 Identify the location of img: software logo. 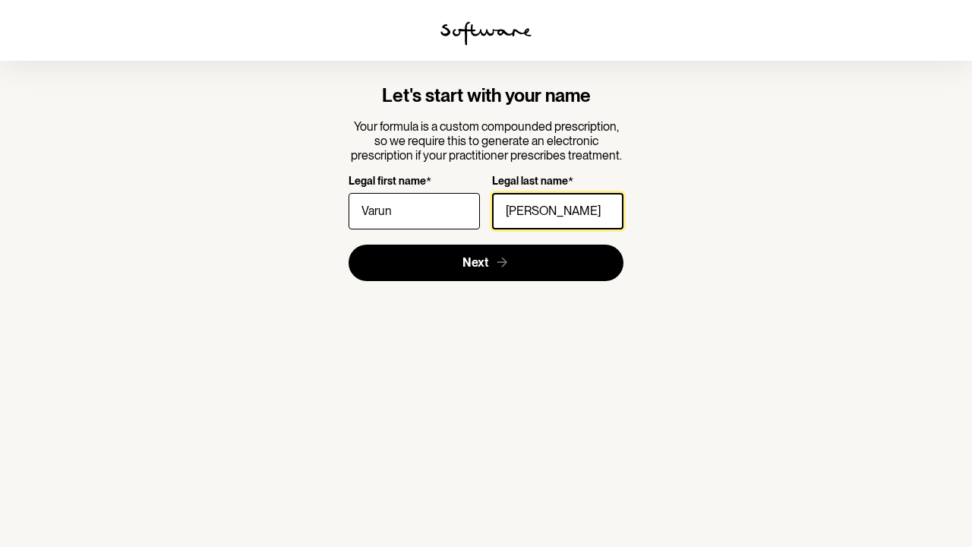
(486, 33).